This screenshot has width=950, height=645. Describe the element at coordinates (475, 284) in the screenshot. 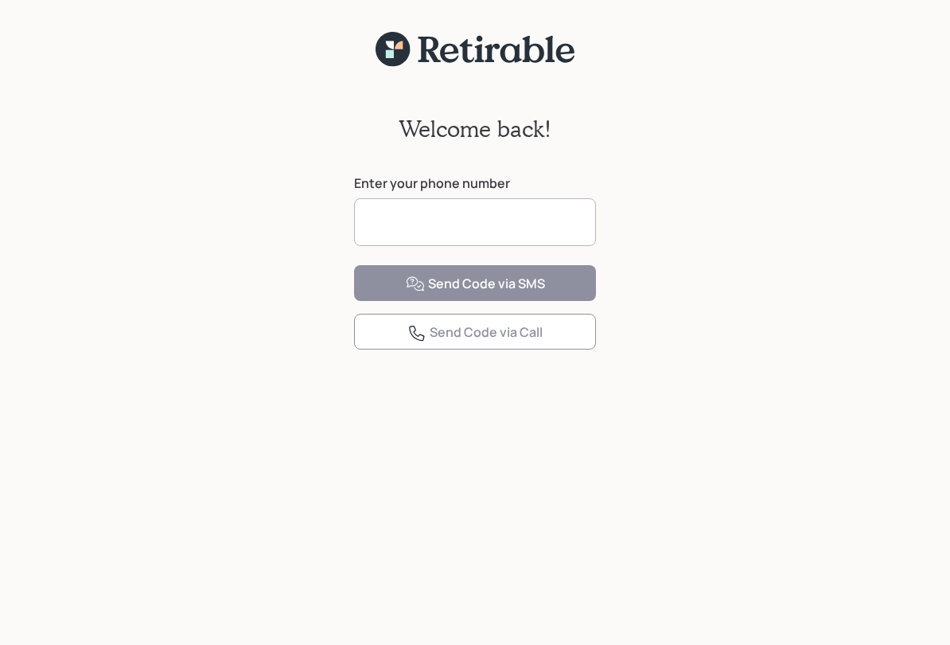

I see `div: Send Code via SMS` at that location.